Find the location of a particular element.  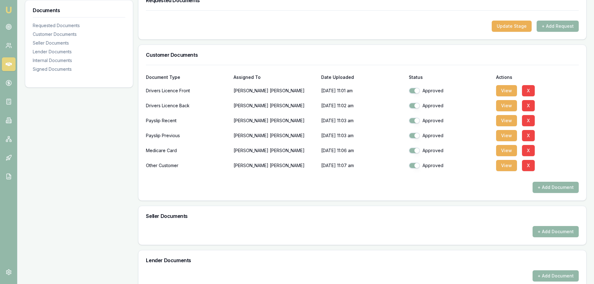

div: Requested Documents is located at coordinates (79, 26).